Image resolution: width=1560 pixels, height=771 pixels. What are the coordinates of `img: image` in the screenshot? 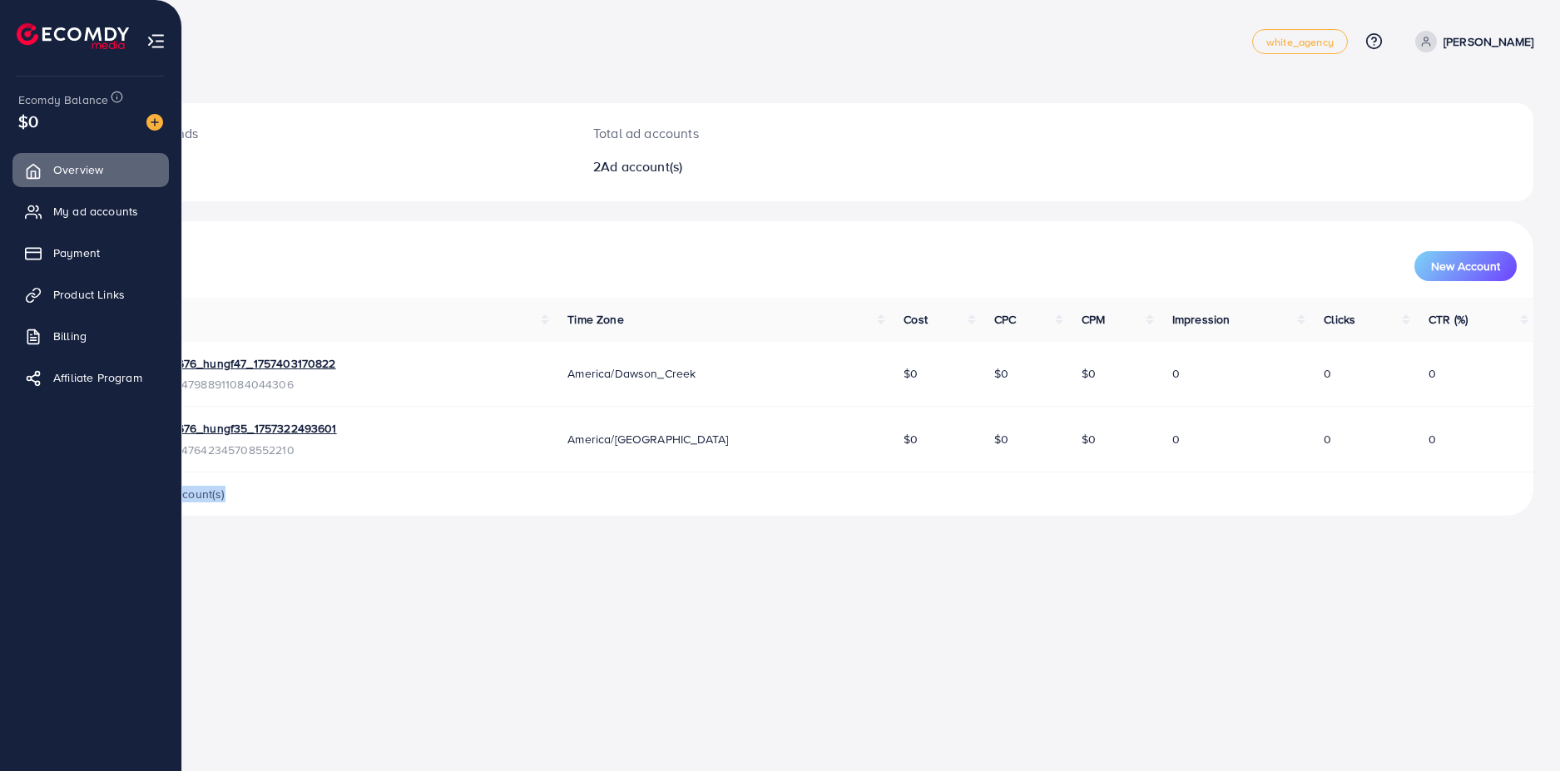 It's located at (155, 122).